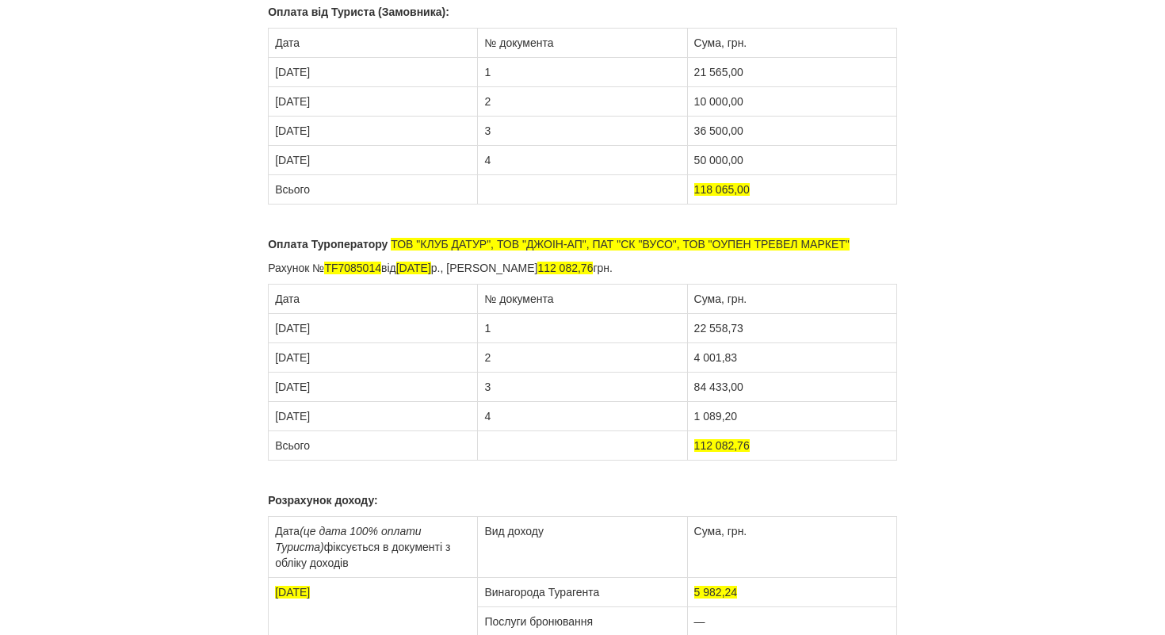 The width and height of the screenshot is (1165, 635). Describe the element at coordinates (722, 189) in the screenshot. I see `span: 118 065,00` at that location.